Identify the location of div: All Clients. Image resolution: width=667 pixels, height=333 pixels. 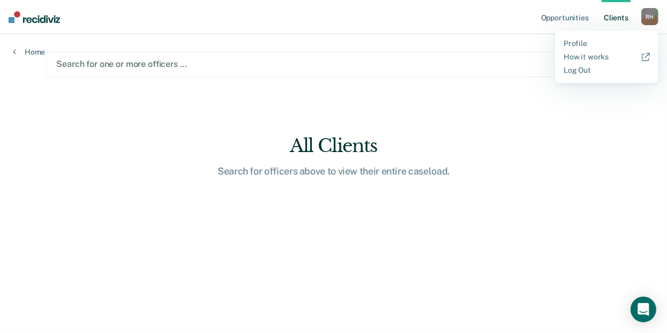
(334, 146).